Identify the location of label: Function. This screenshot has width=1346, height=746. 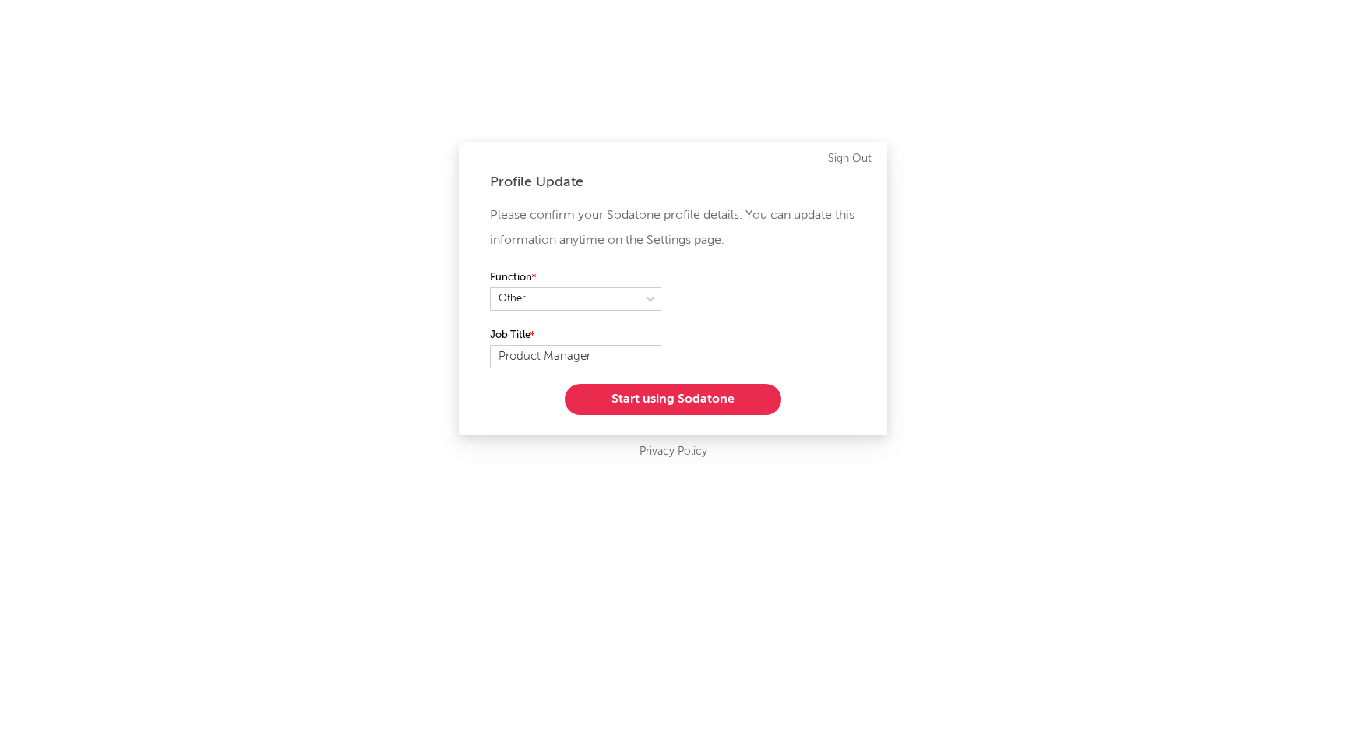
(576, 278).